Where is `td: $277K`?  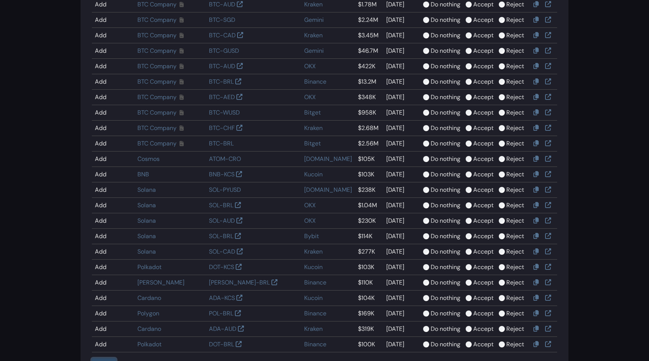 td: $277K is located at coordinates (369, 252).